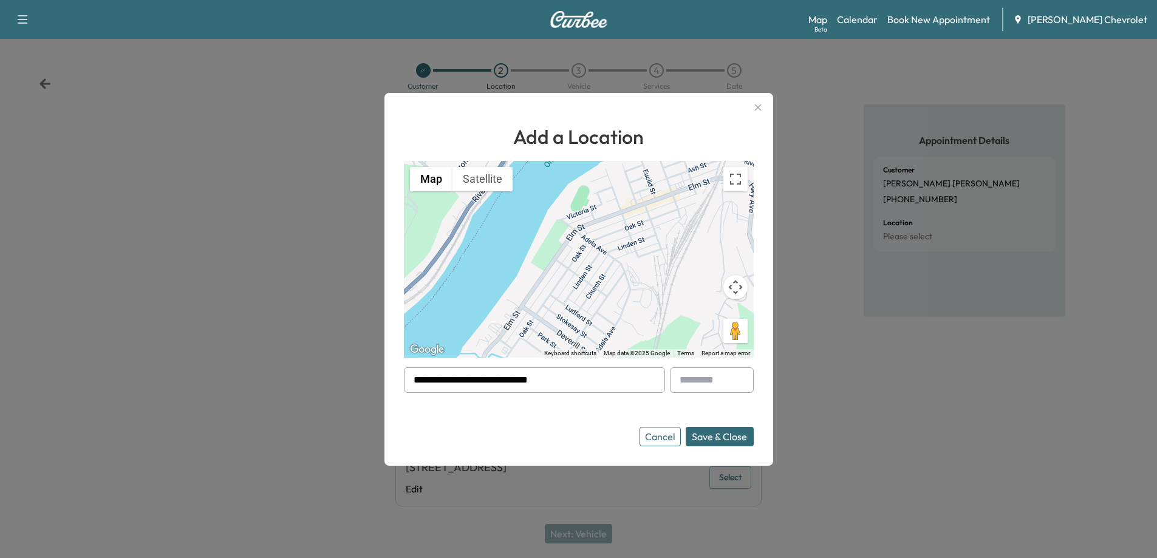  What do you see at coordinates (686, 353) in the screenshot?
I see `a: Terms (opens in new tab)` at bounding box center [686, 353].